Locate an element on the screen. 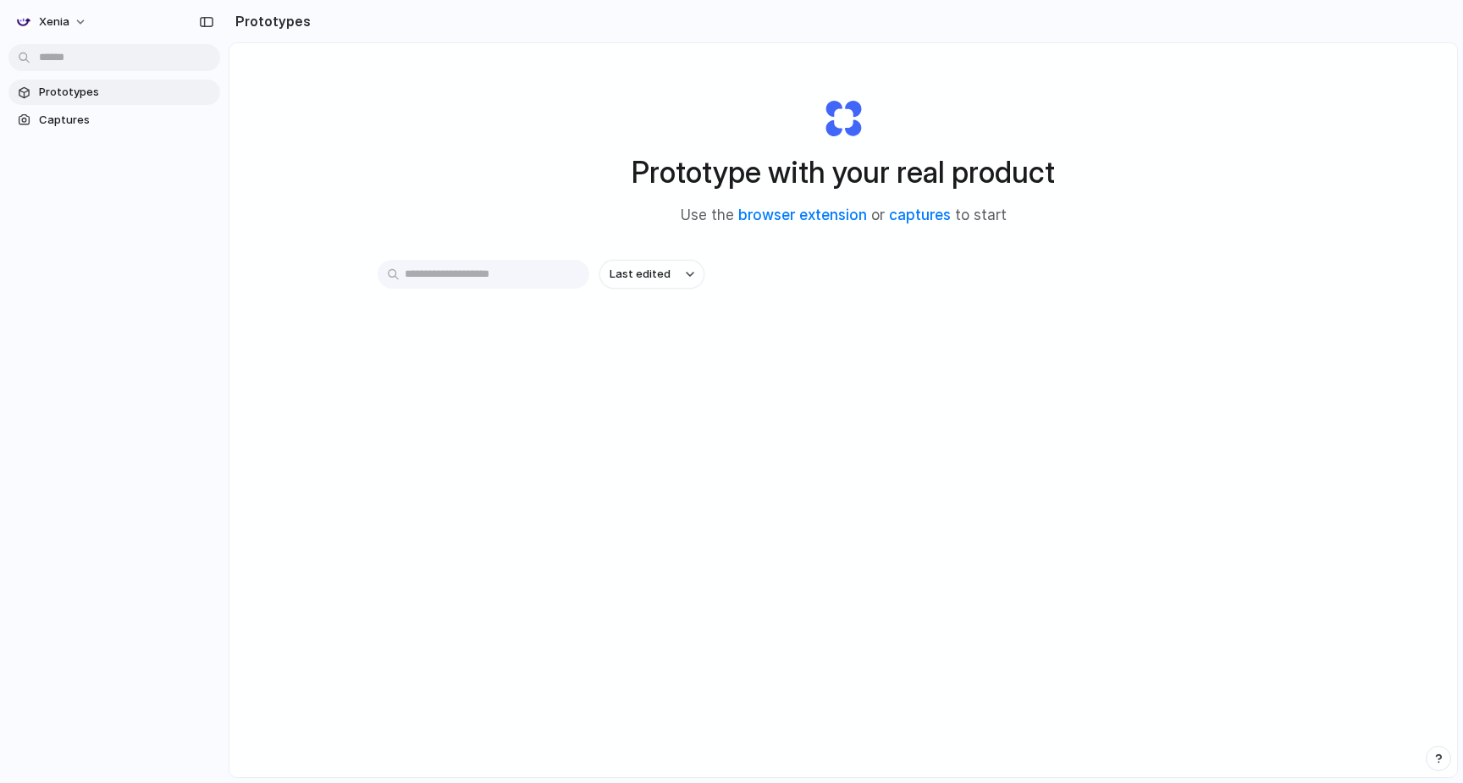  a: Captures is located at coordinates (114, 120).